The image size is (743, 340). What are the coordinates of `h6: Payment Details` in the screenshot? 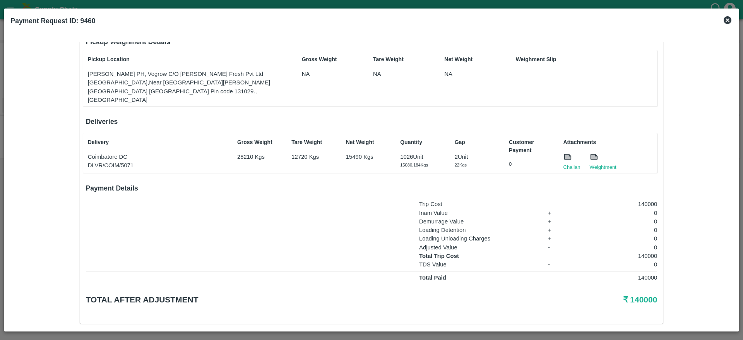 It's located at (371, 188).